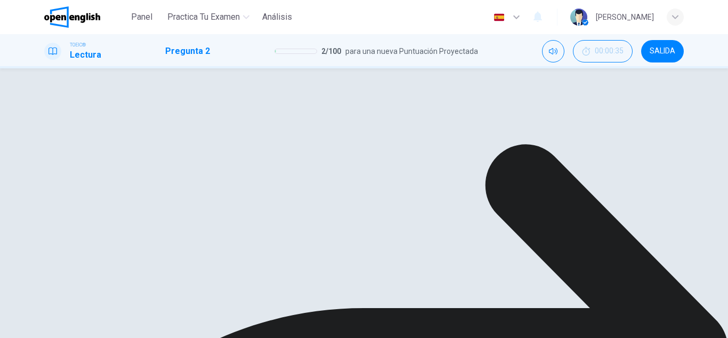 The width and height of the screenshot is (728, 338). I want to click on span: para una nueva Puntuación Proyectada, so click(412, 51).